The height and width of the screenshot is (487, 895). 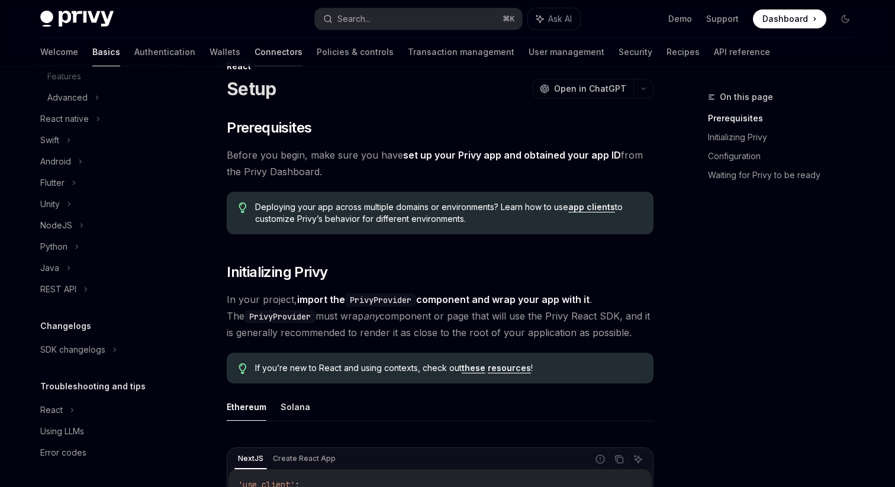 What do you see at coordinates (566, 52) in the screenshot?
I see `a: User management` at bounding box center [566, 52].